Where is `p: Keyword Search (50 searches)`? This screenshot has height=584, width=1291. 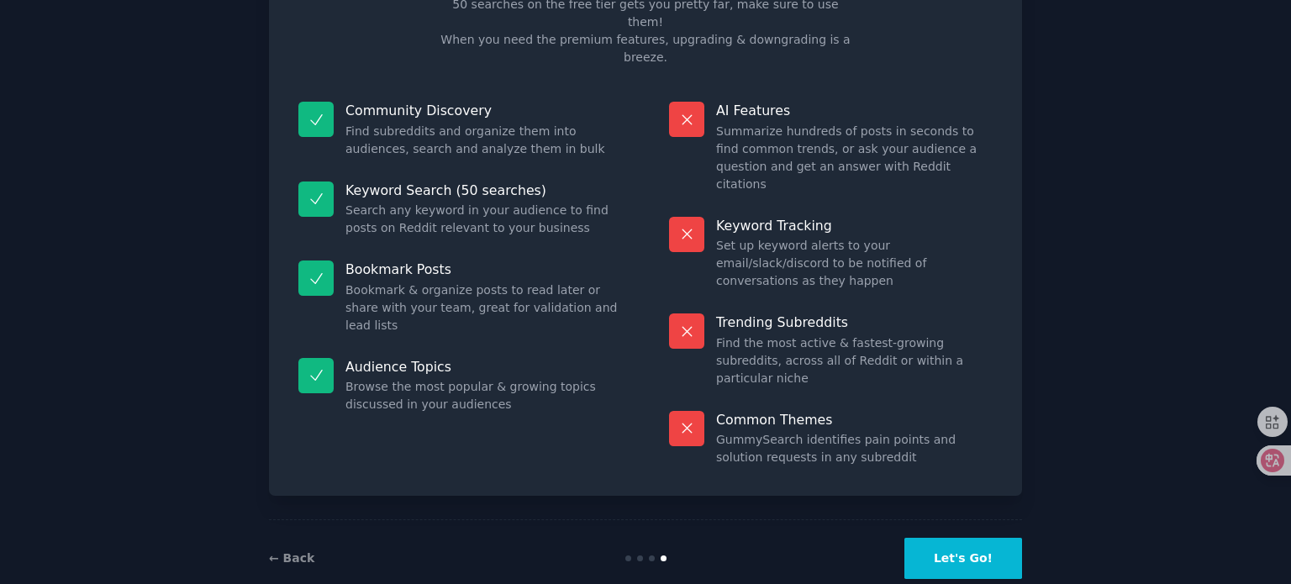 p: Keyword Search (50 searches) is located at coordinates (483, 190).